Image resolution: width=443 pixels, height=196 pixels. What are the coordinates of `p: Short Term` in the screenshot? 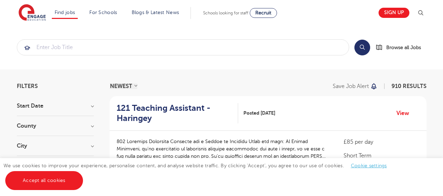 It's located at (382, 156).